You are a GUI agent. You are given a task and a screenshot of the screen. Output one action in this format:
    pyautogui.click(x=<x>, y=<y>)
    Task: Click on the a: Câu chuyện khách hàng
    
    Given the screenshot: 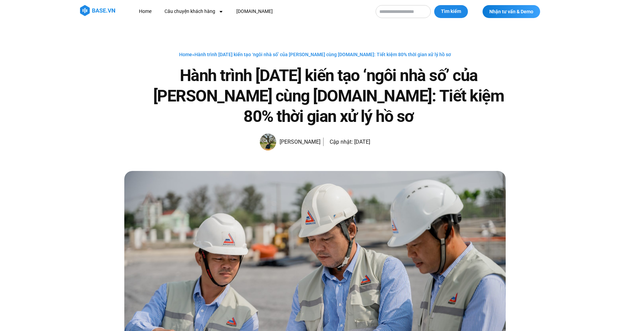 What is the action you would take?
    pyautogui.click(x=194, y=11)
    